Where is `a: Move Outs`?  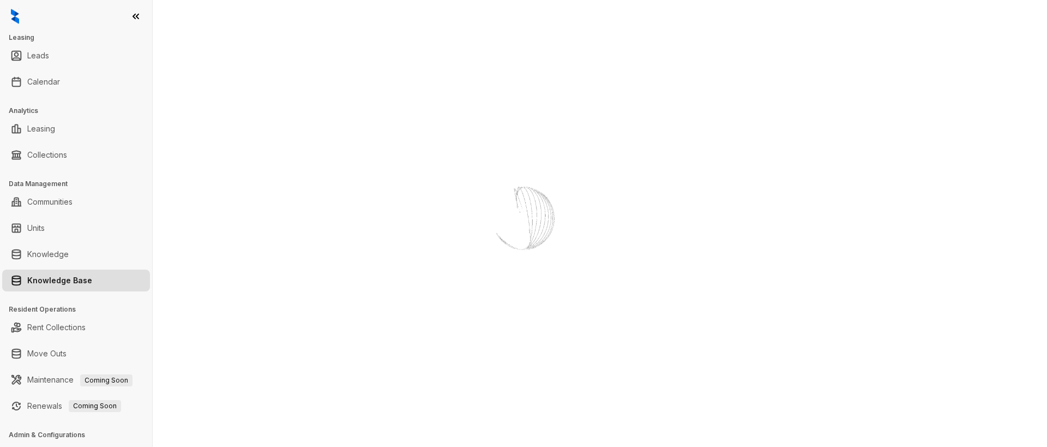
a: Move Outs is located at coordinates (47, 353).